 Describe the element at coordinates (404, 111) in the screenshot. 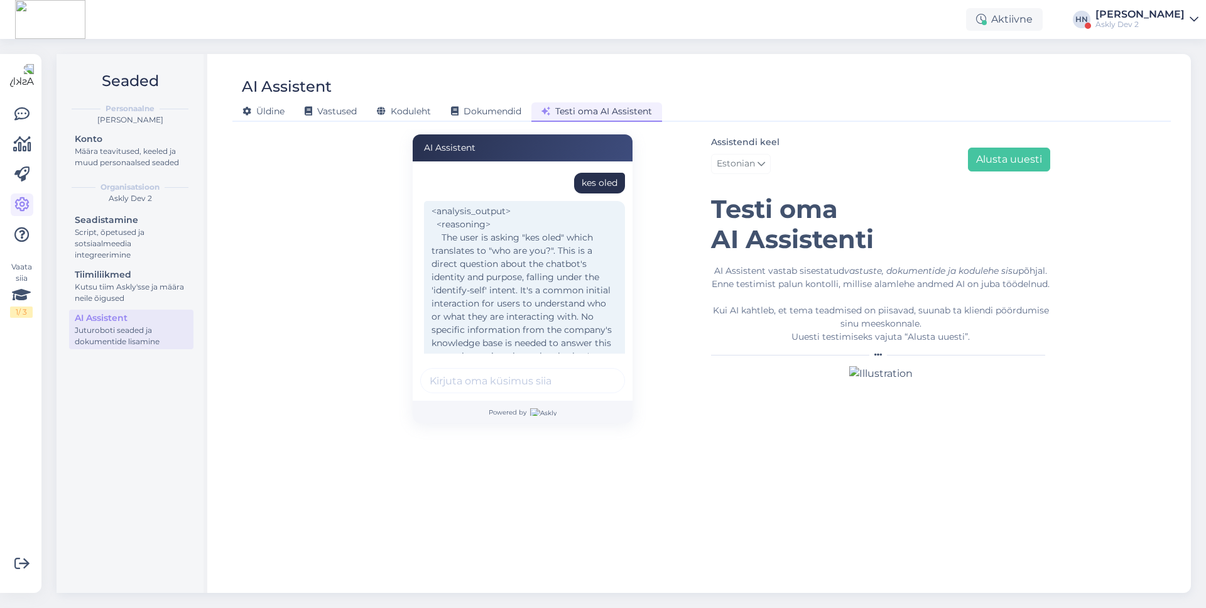

I see `span: Koduleht` at that location.